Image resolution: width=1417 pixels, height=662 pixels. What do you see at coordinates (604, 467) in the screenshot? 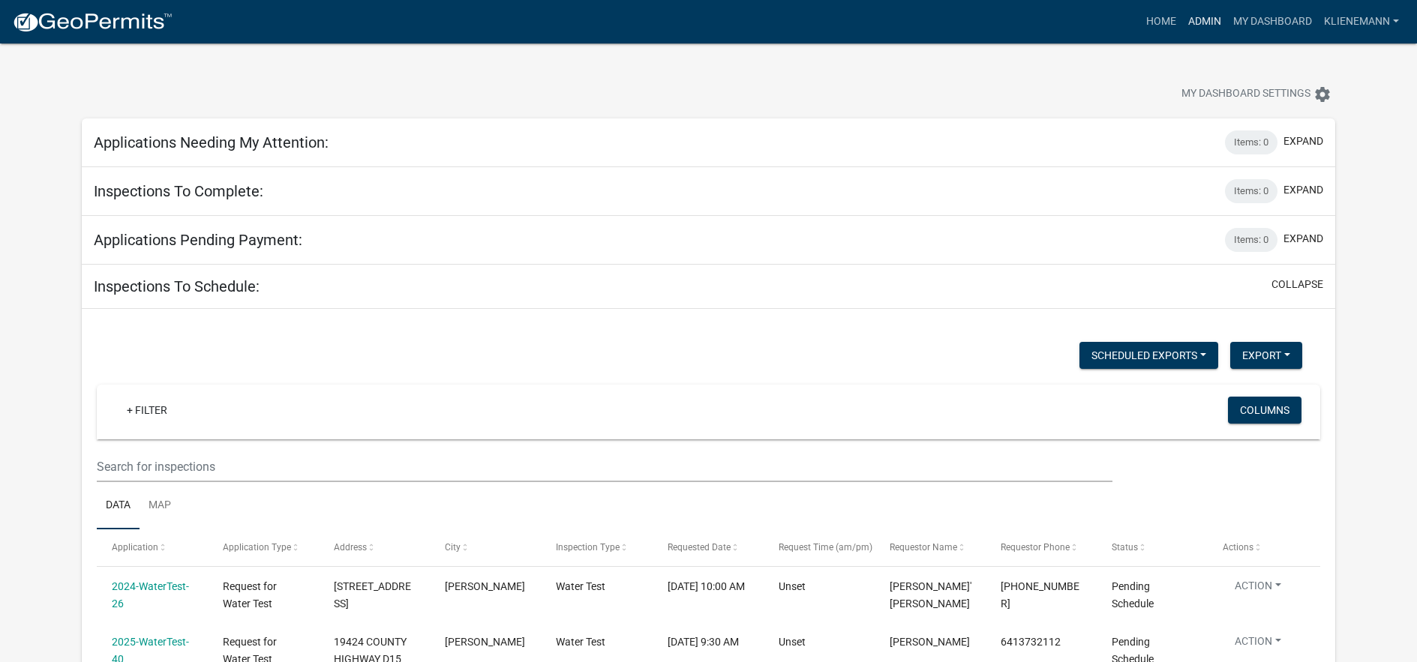
I see `input: Search for inspections` at bounding box center [604, 467].